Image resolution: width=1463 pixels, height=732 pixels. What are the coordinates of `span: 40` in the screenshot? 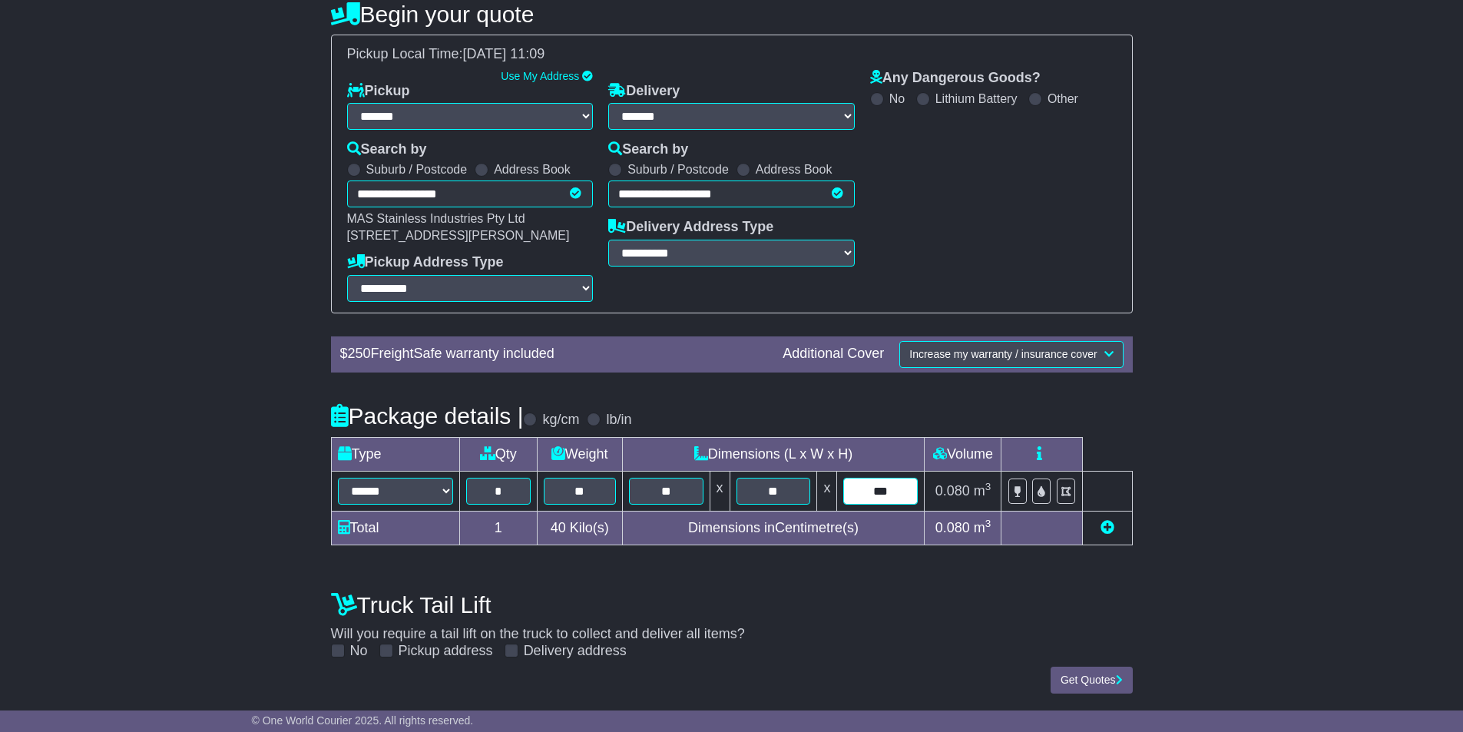 It's located at (558, 527).